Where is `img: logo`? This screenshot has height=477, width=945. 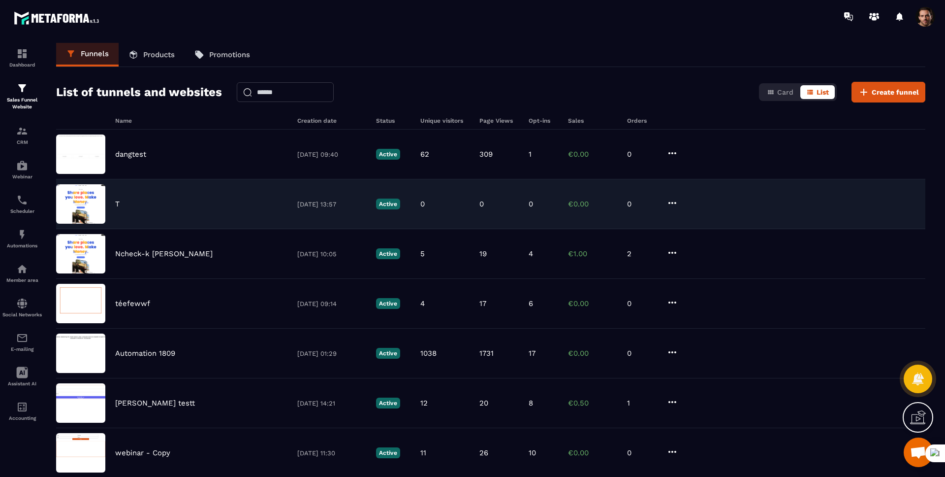
img: logo is located at coordinates (58, 18).